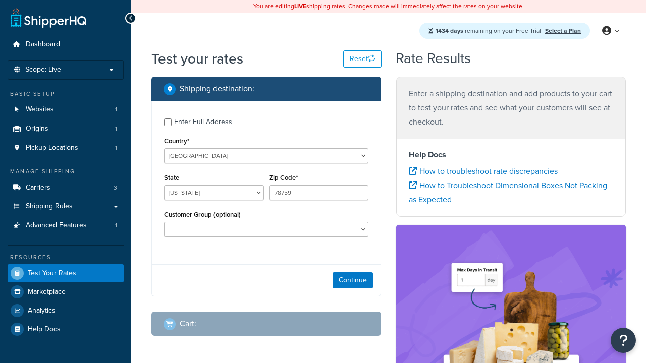  Describe the element at coordinates (66, 188) in the screenshot. I see `a: Carriers3` at that location.